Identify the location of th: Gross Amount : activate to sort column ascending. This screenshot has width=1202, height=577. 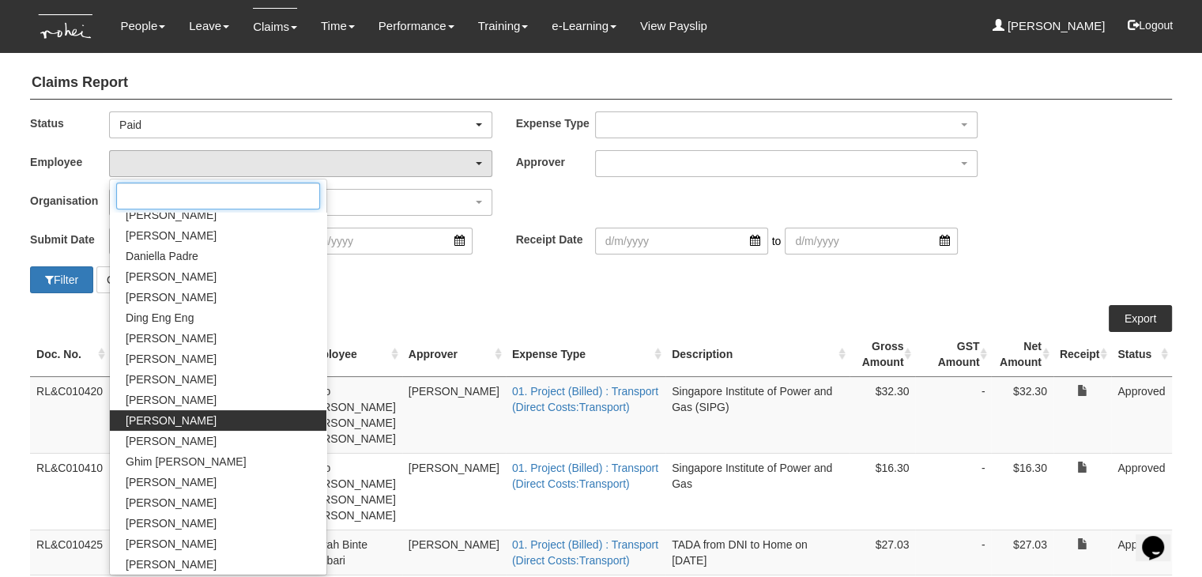
(882, 354).